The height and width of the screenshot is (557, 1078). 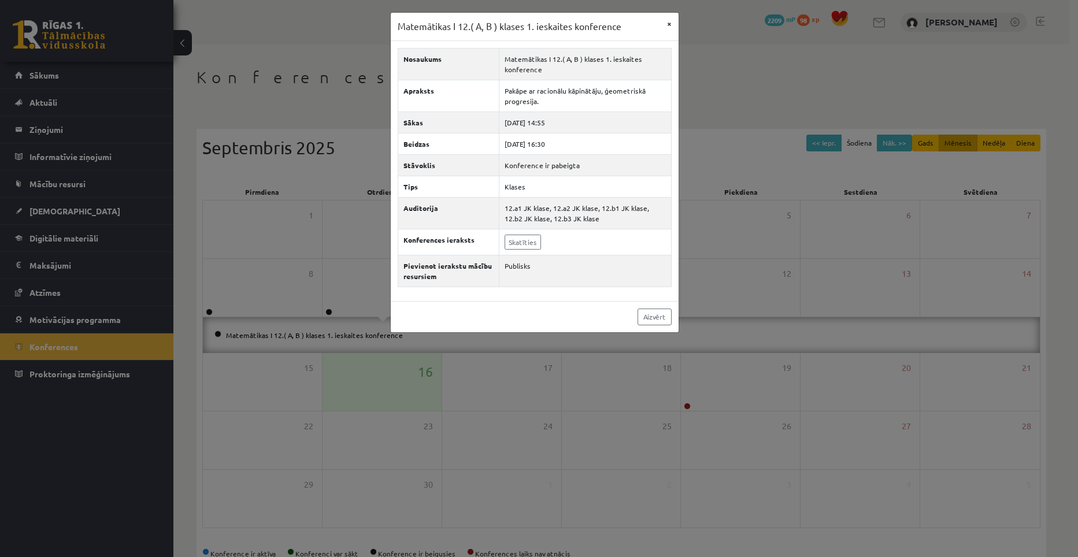 I want to click on td: Publisks, so click(x=585, y=270).